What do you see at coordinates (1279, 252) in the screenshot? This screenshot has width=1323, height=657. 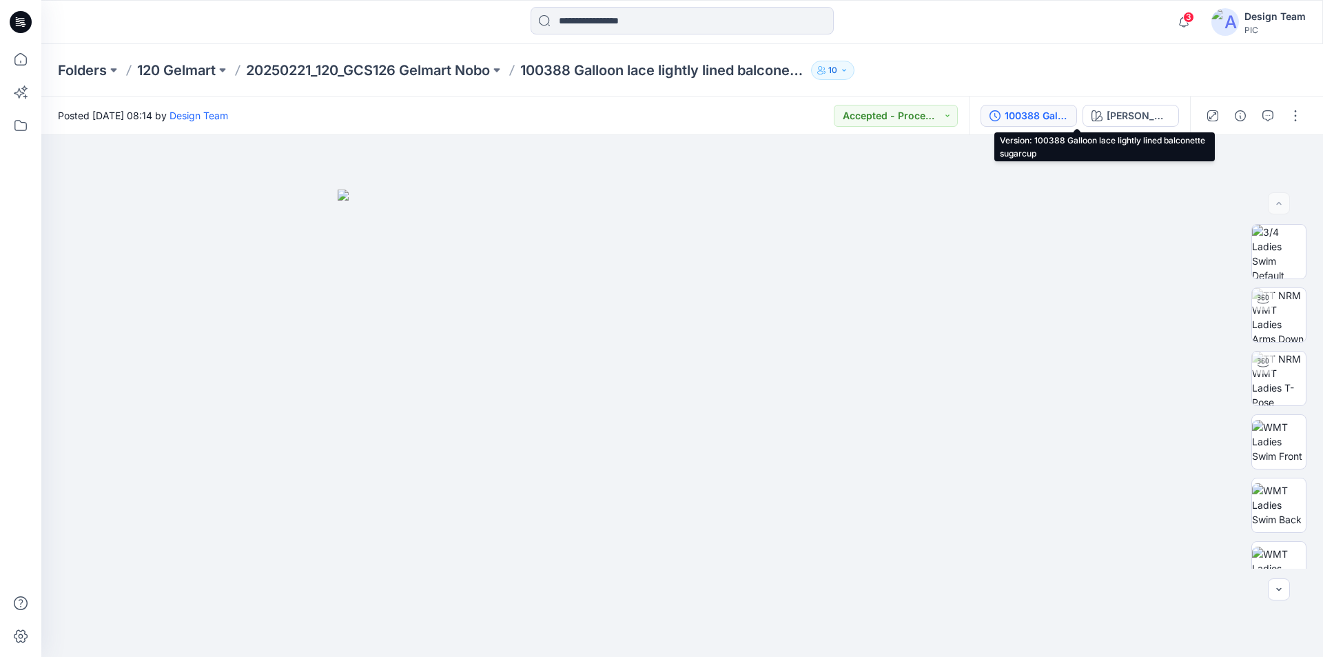 I see `img: 3/4 Ladies Swim Default` at bounding box center [1279, 252].